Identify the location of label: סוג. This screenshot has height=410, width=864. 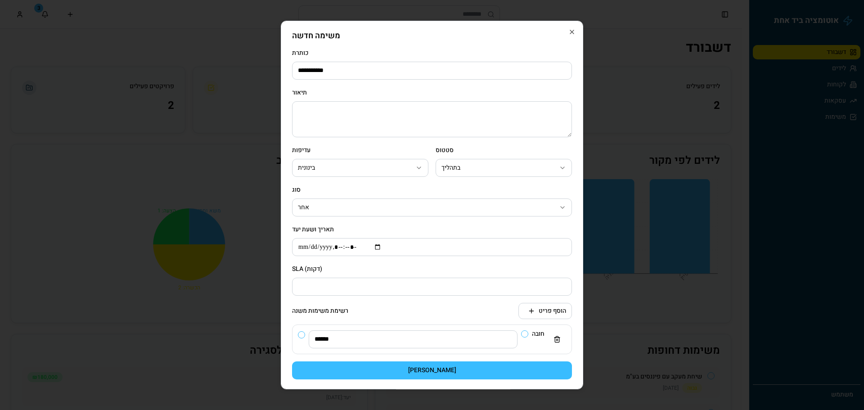
(296, 189).